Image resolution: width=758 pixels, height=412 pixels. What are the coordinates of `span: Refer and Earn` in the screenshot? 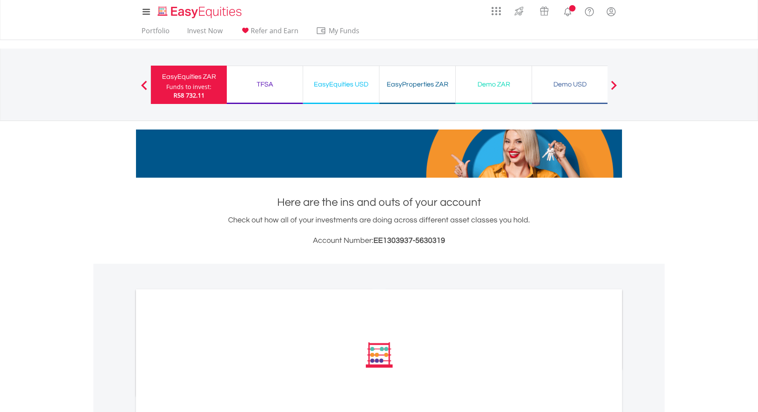 It's located at (274, 31).